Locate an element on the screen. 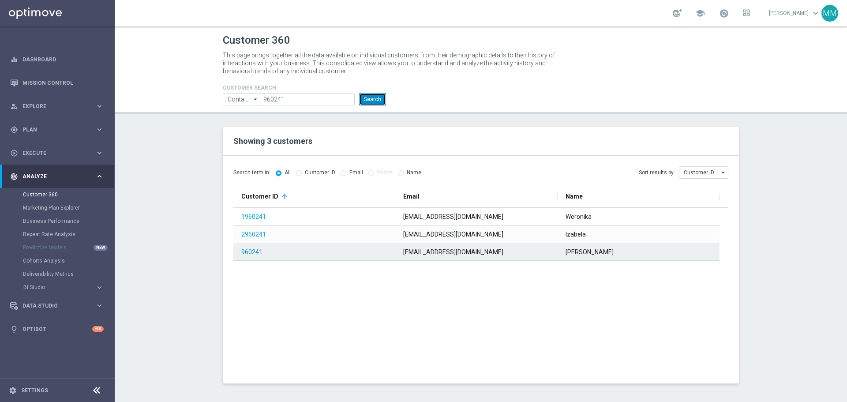 This screenshot has height=402, width=847. div: MM is located at coordinates (830, 13).